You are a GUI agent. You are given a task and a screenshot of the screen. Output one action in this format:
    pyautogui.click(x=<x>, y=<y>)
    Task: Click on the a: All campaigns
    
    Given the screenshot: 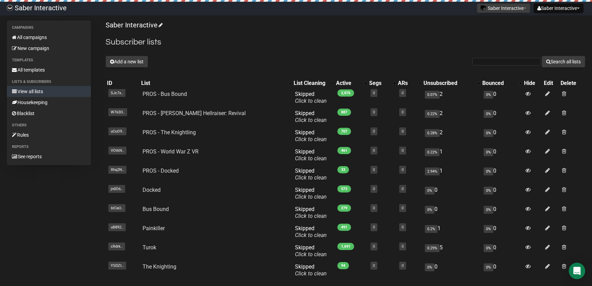 What is the action you would take?
    pyautogui.click(x=49, y=37)
    